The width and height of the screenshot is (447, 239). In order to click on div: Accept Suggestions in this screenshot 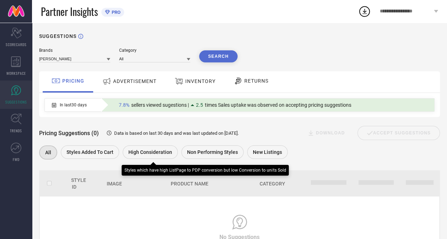, I will do `click(398, 133)`.